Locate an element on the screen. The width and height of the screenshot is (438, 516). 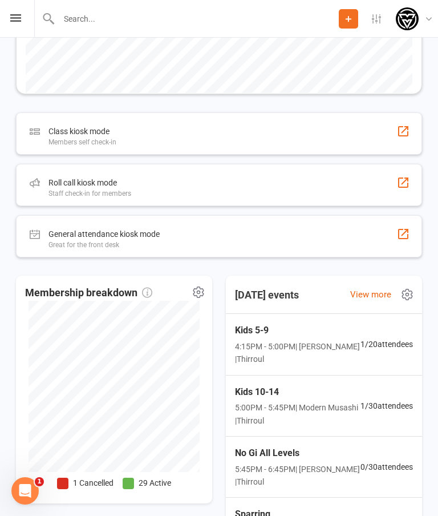
input: Search... is located at coordinates (197, 19).